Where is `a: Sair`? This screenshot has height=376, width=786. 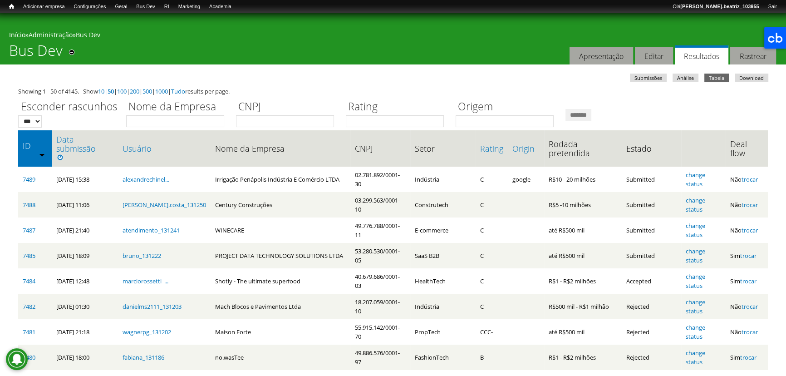
a: Sair is located at coordinates (773, 7).